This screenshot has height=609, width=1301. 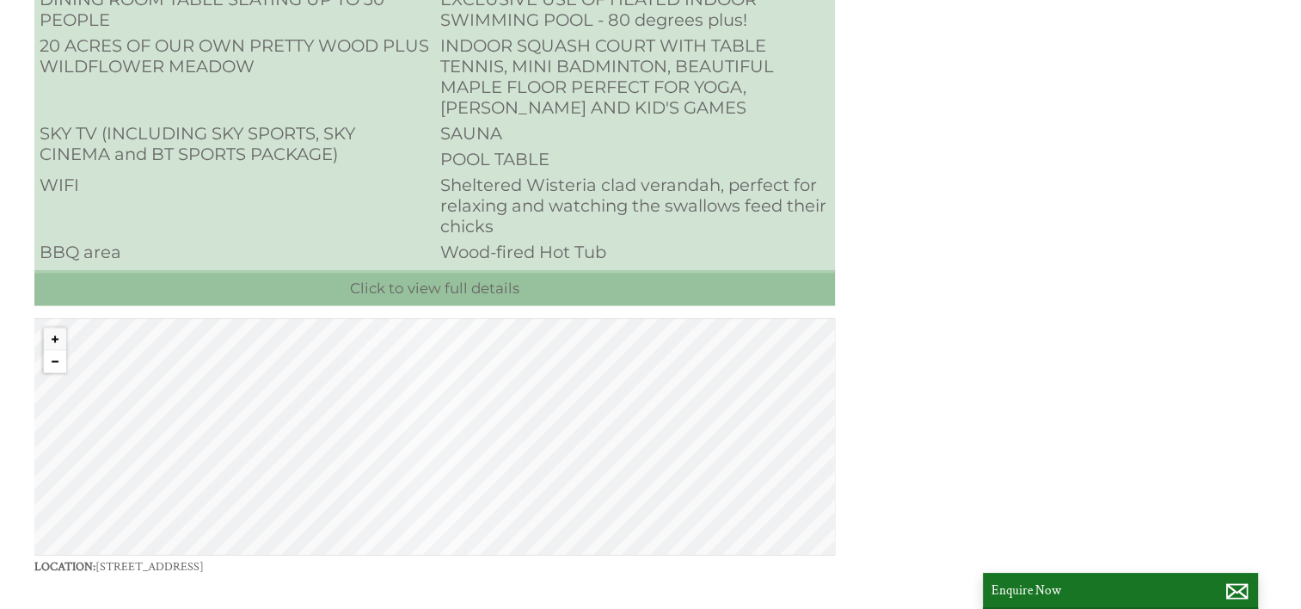 I want to click on button: Zoom in, so click(x=55, y=339).